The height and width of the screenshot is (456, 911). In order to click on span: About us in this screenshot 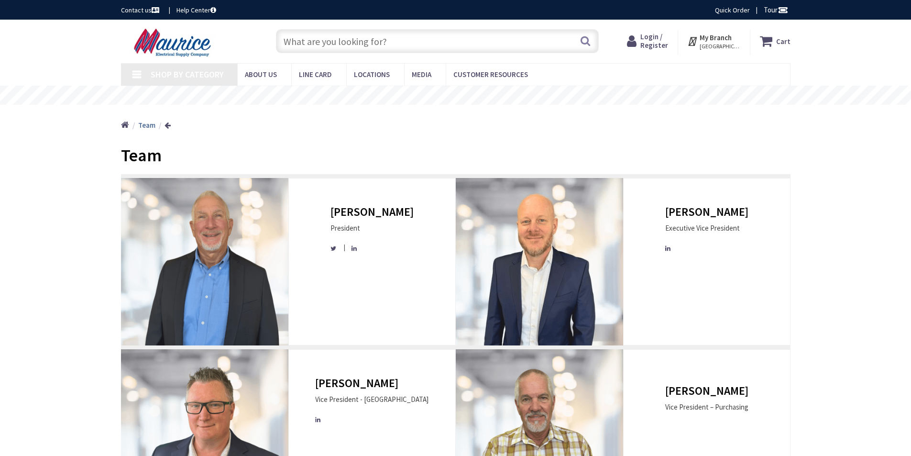, I will do `click(261, 74)`.